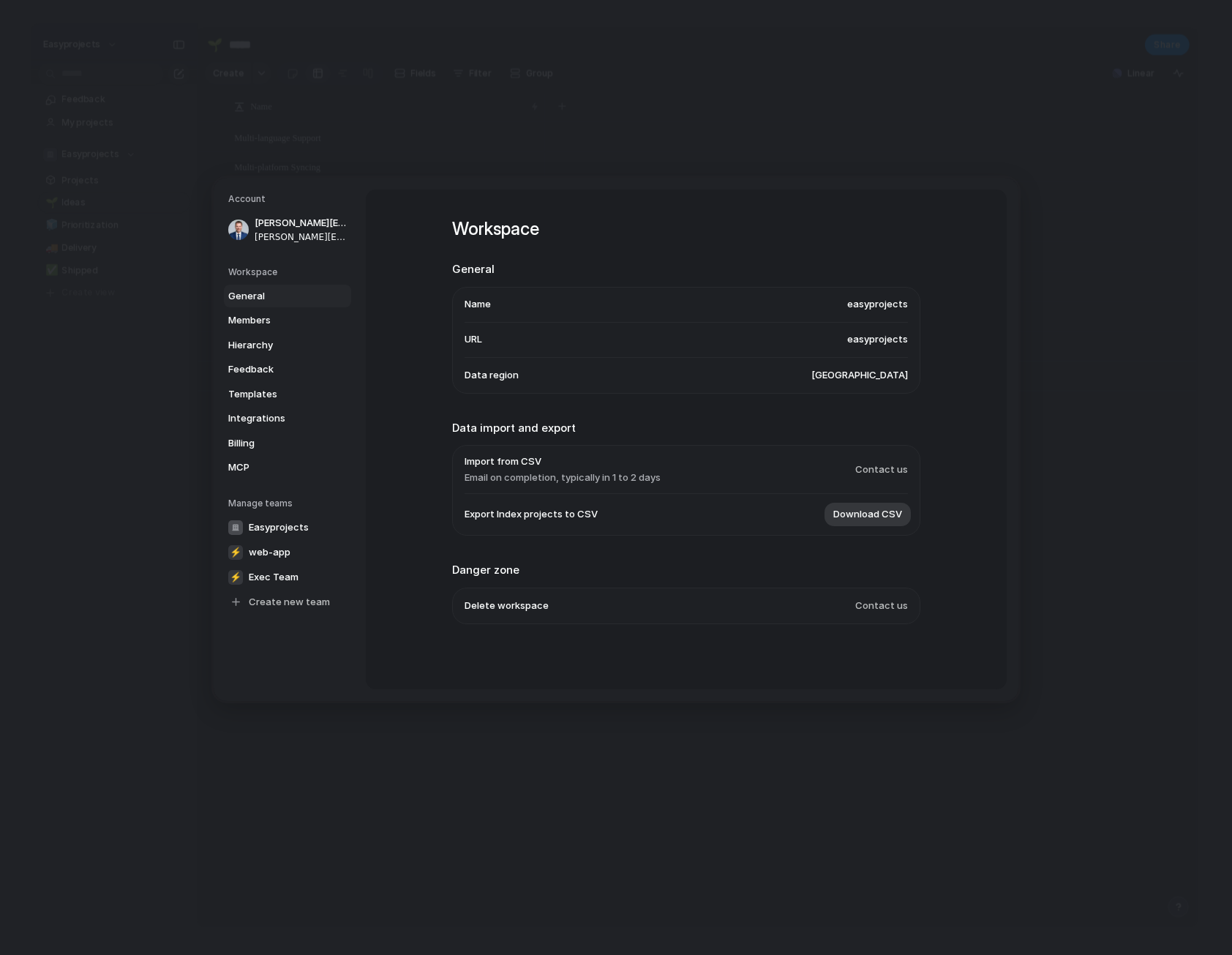  Describe the element at coordinates (288, 321) in the screenshot. I see `a: Members` at that location.